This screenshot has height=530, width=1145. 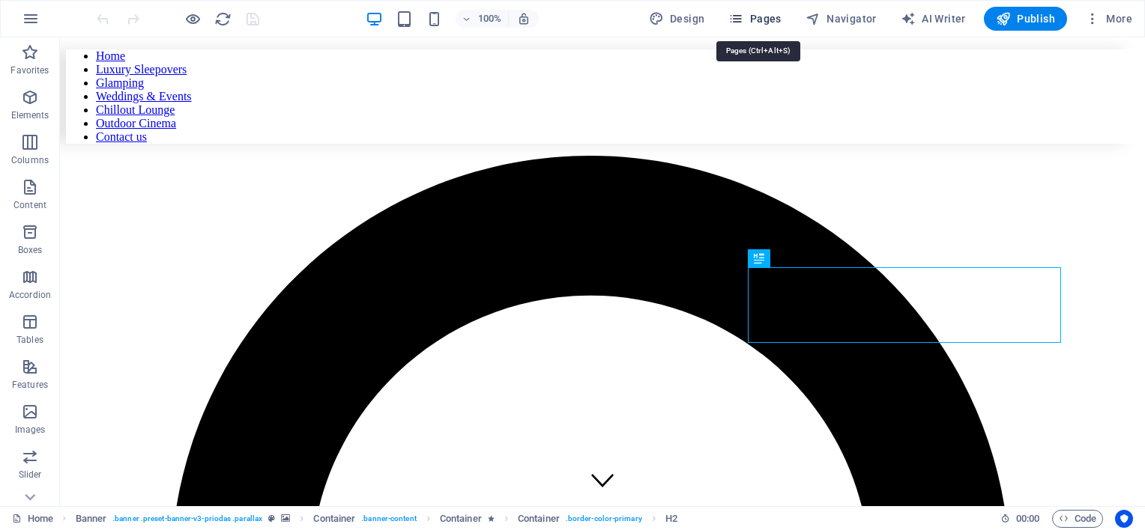 I want to click on p: Images, so click(x=30, y=430).